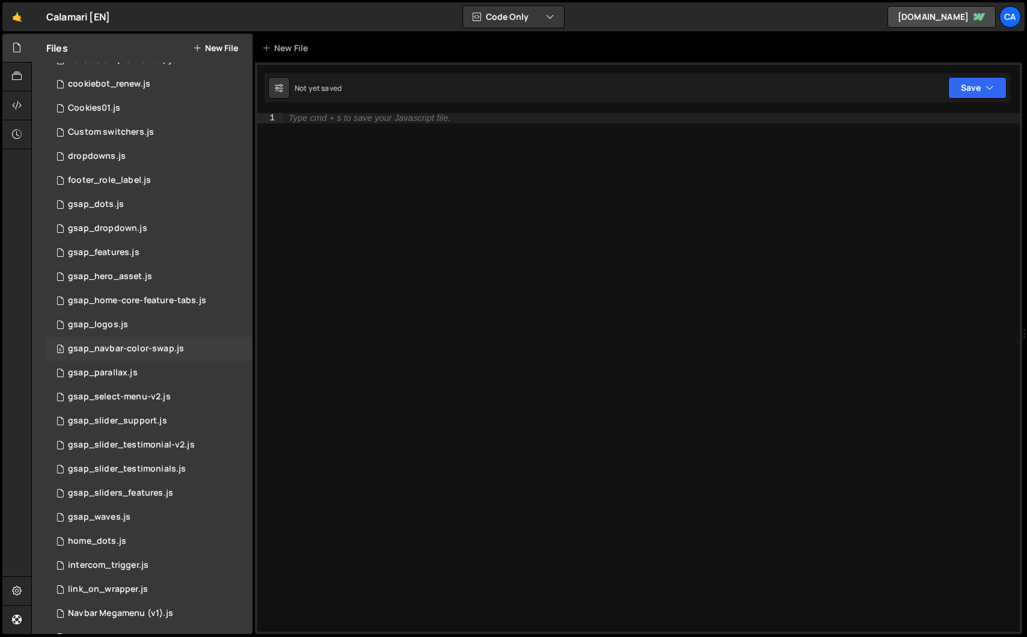  Describe the element at coordinates (57, 48) in the screenshot. I see `h2: Files` at that location.